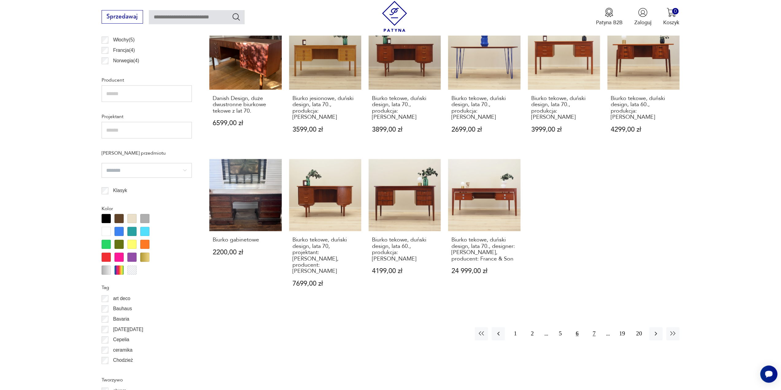 This screenshot has width=781, height=390. I want to click on button: Sprzedawaj, so click(122, 17).